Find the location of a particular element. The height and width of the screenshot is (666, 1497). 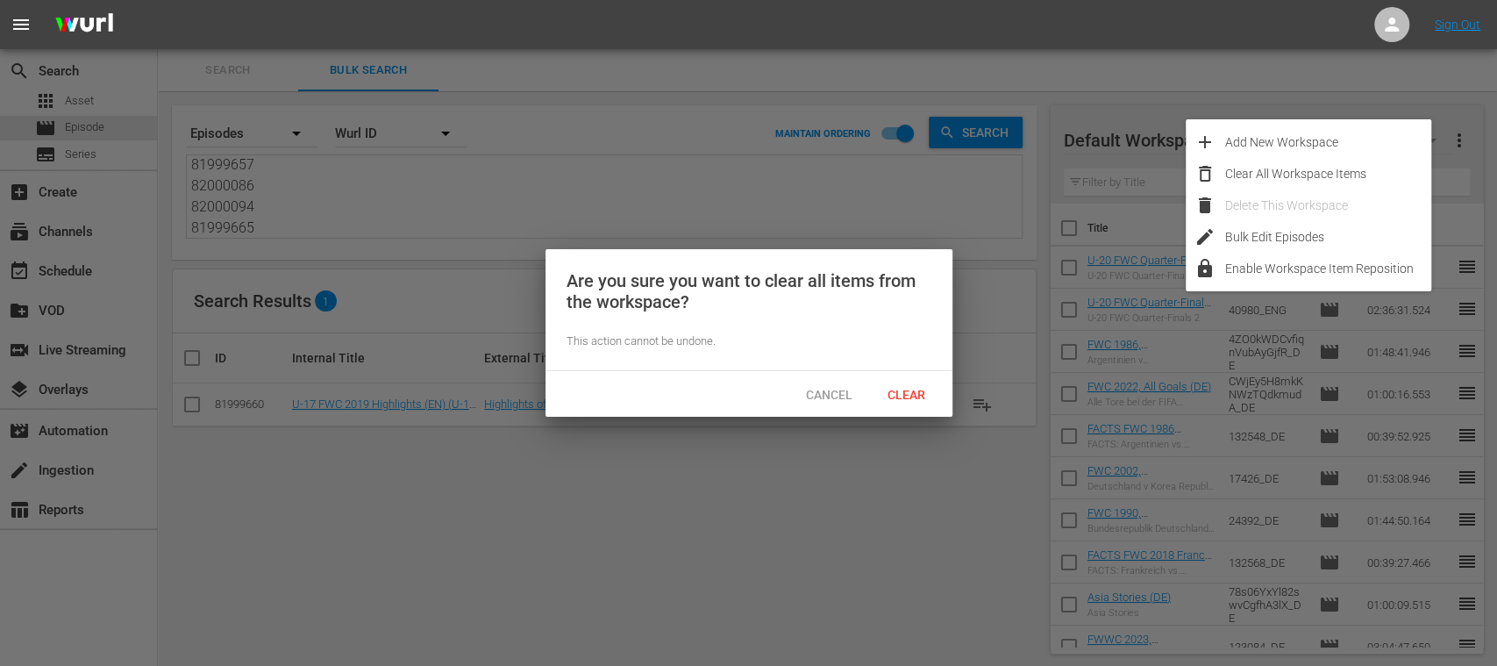

span: menu is located at coordinates (21, 25).